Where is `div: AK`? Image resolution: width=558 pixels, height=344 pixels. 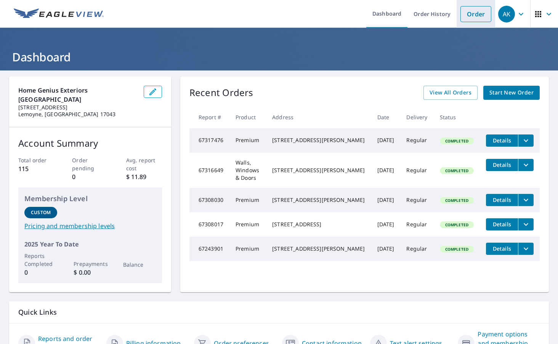 div: AK is located at coordinates (507, 14).